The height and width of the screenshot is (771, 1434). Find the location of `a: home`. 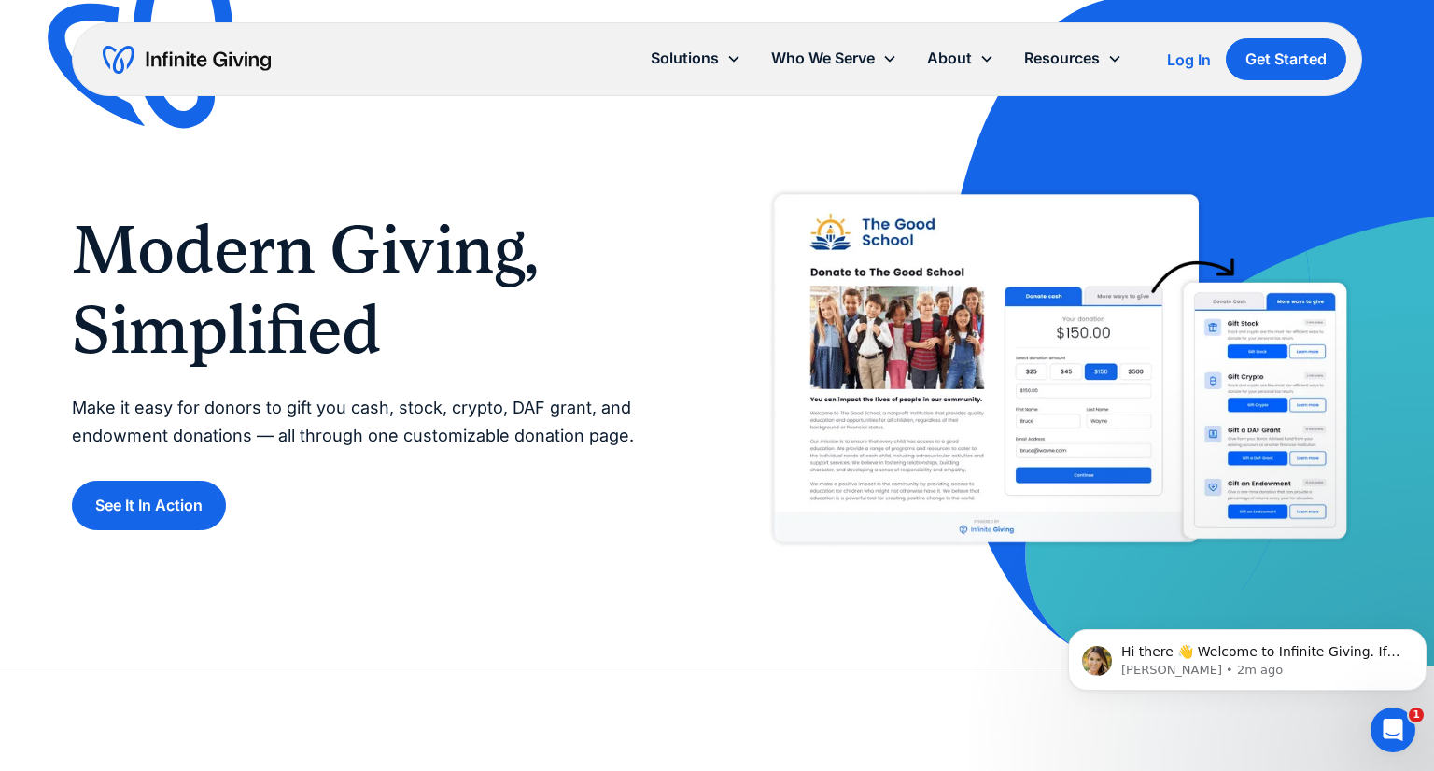

a: home is located at coordinates (187, 60).